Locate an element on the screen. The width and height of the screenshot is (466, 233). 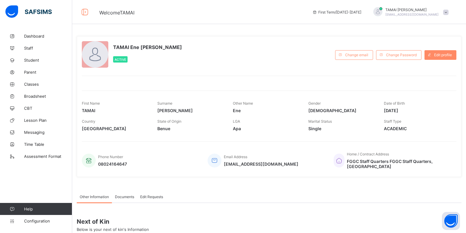
span: Time Table is located at coordinates (48, 144).